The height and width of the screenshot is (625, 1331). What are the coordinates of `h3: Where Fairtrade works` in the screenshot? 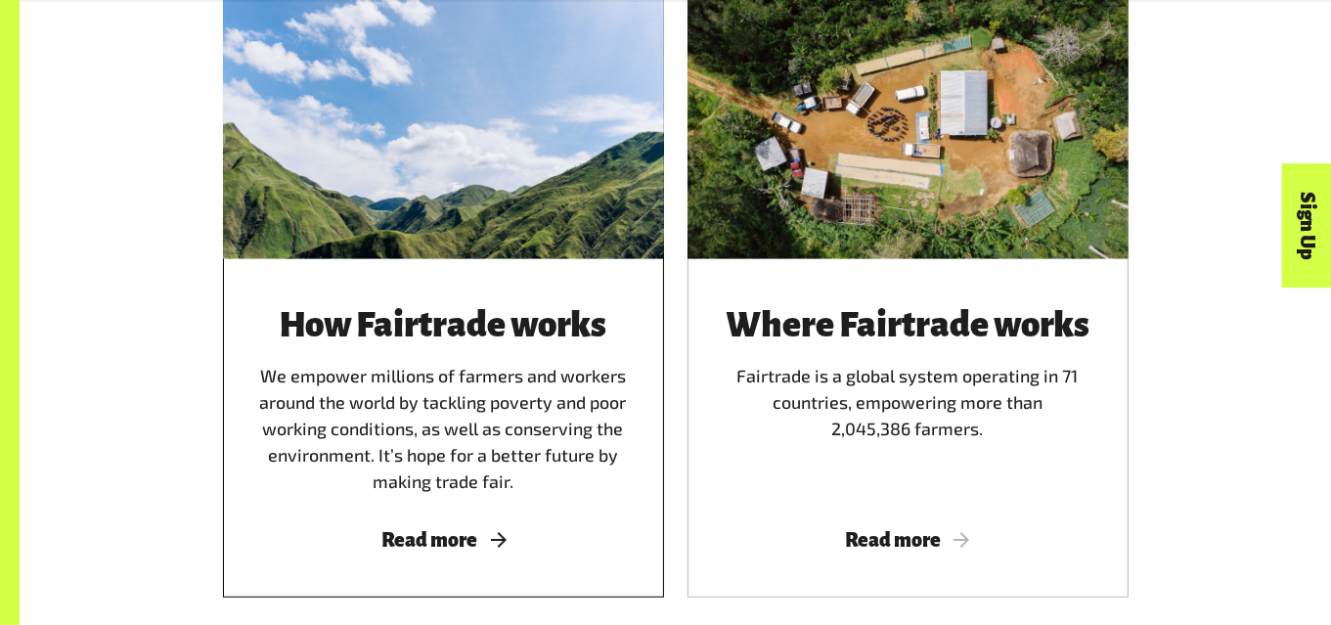 It's located at (908, 325).